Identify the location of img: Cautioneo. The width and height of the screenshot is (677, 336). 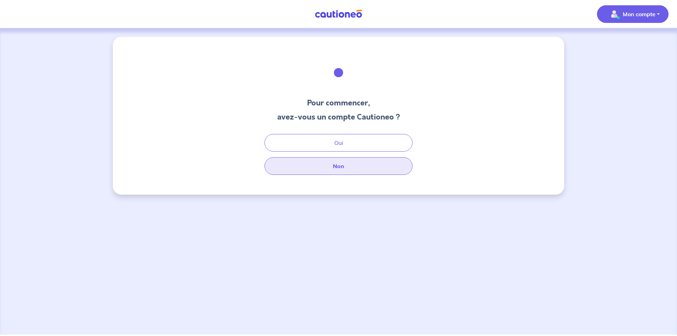
(338, 14).